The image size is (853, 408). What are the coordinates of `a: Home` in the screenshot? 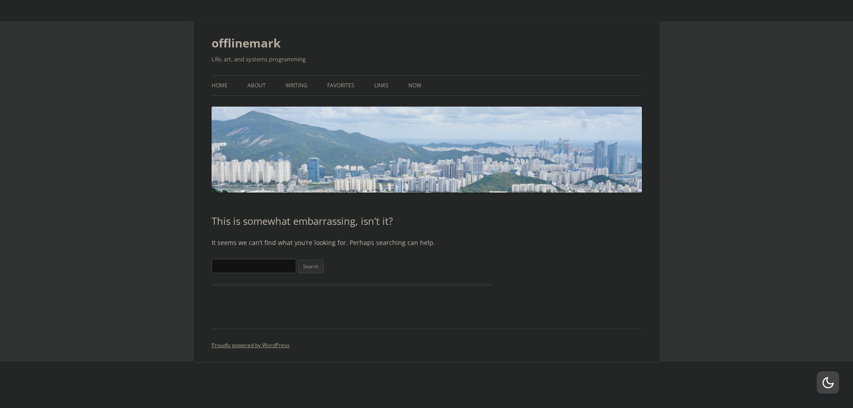 It's located at (220, 86).